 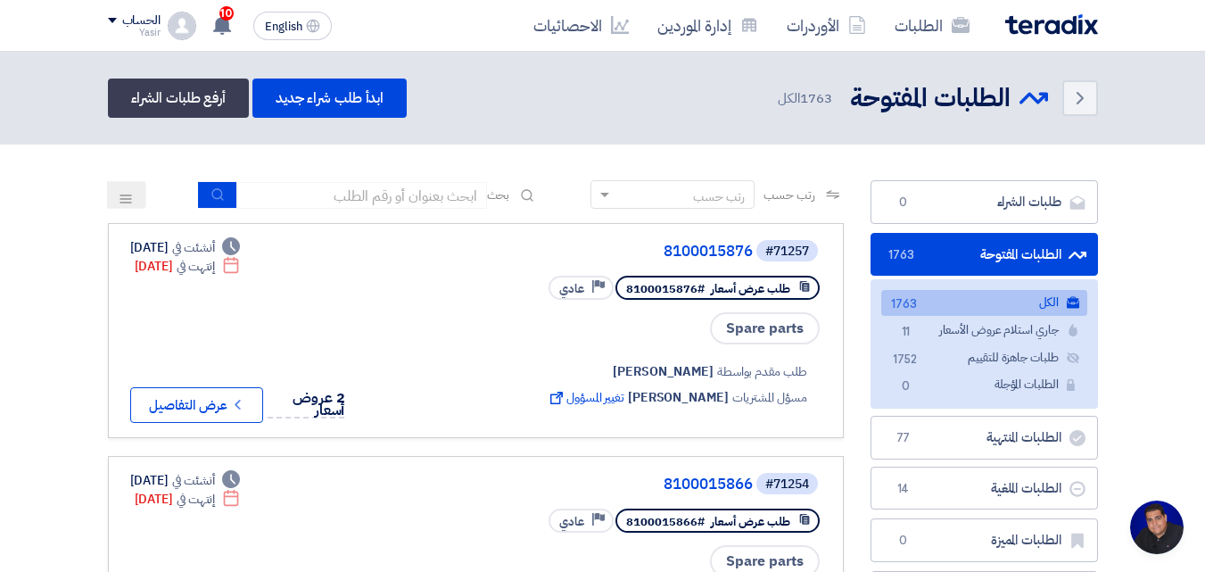 I want to click on a: الأوردرات, so click(x=826, y=25).